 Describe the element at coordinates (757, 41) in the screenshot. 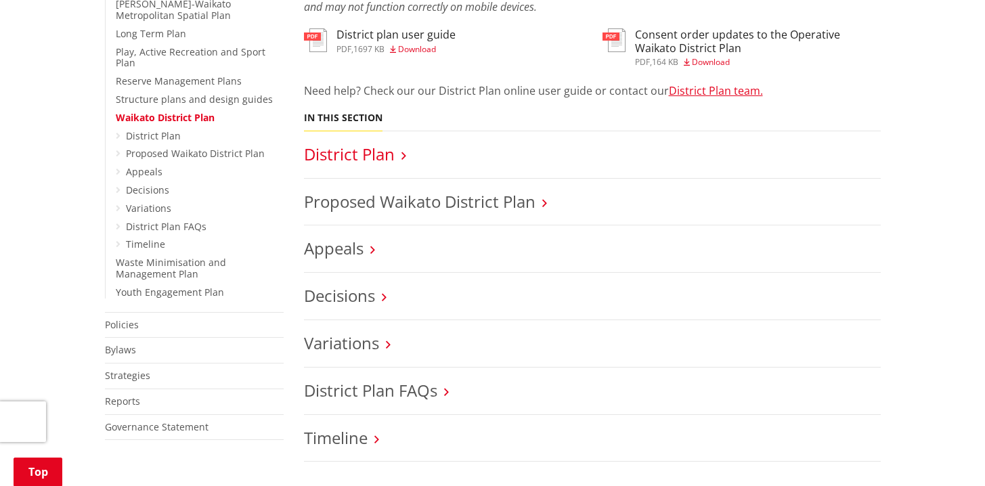

I see `h3: Consent order updates to the Operative Waikato District Plan` at that location.